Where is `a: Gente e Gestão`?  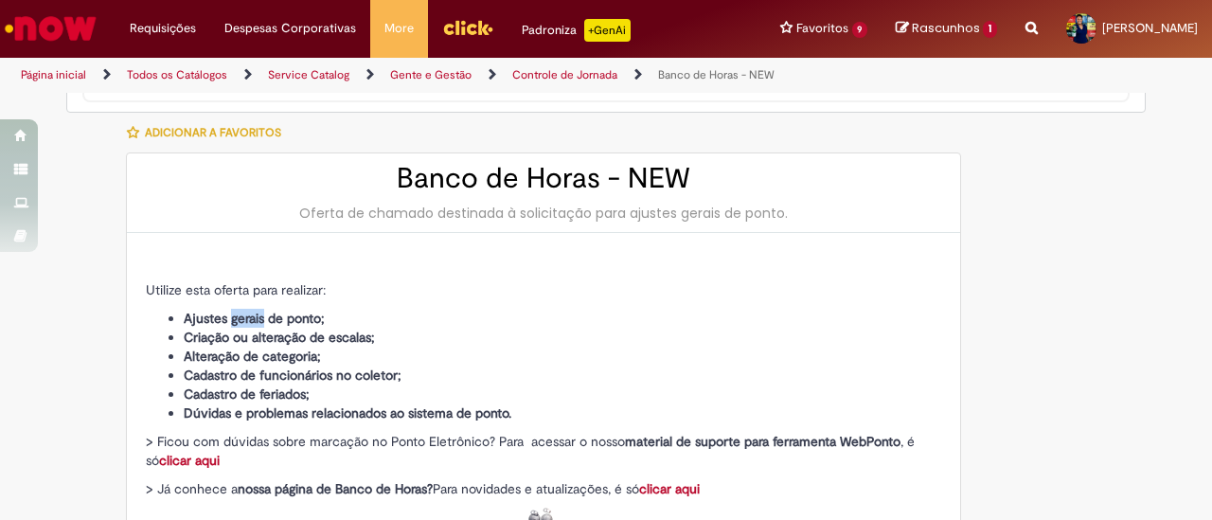
a: Gente e Gestão is located at coordinates (431, 75).